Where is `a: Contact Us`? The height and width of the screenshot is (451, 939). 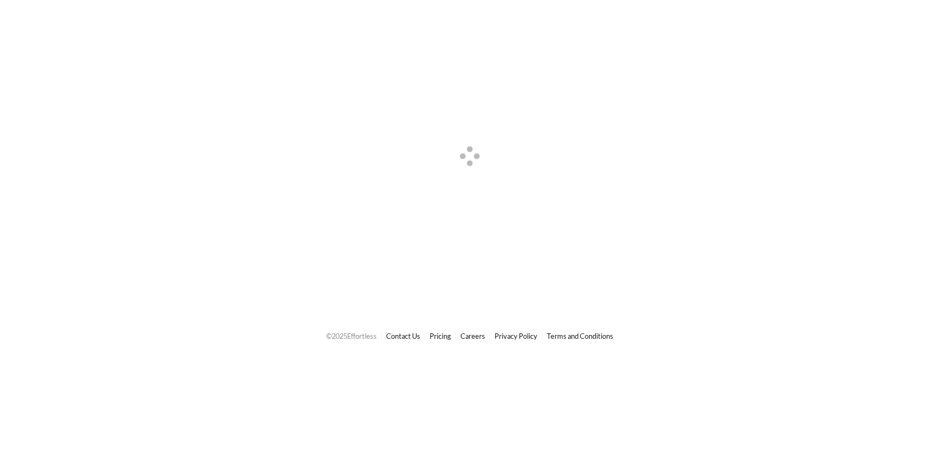 a: Contact Us is located at coordinates (403, 336).